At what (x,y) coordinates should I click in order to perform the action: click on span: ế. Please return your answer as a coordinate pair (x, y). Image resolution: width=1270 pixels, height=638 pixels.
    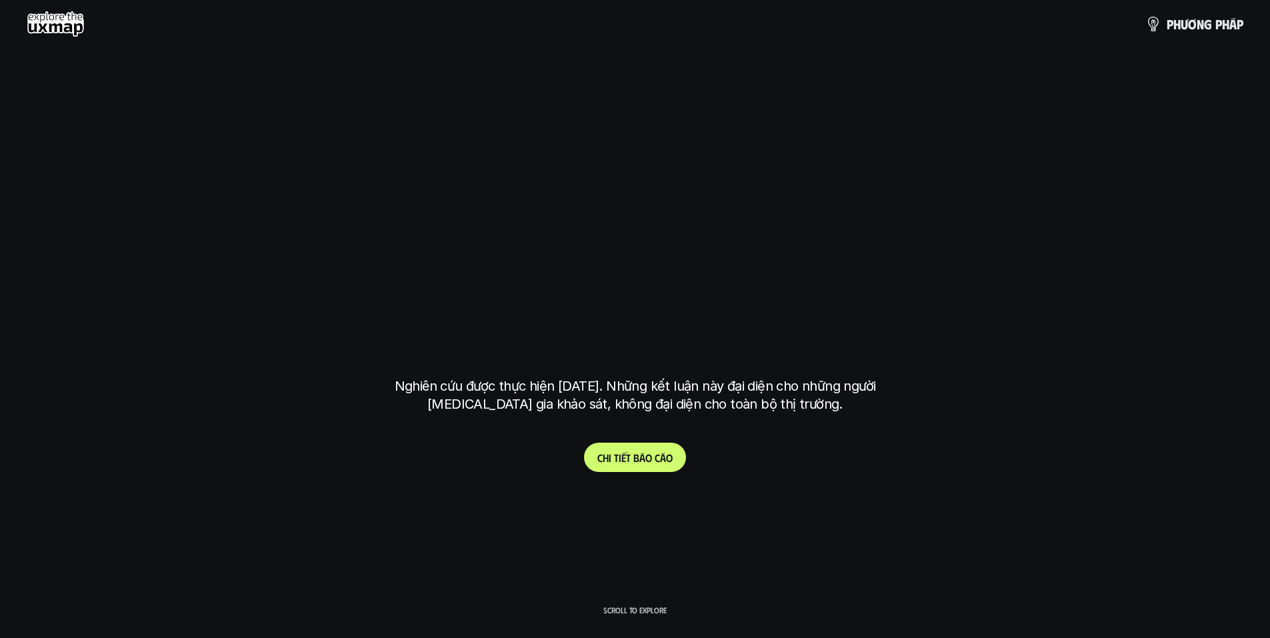
    Looking at the image, I should click on (623, 457).